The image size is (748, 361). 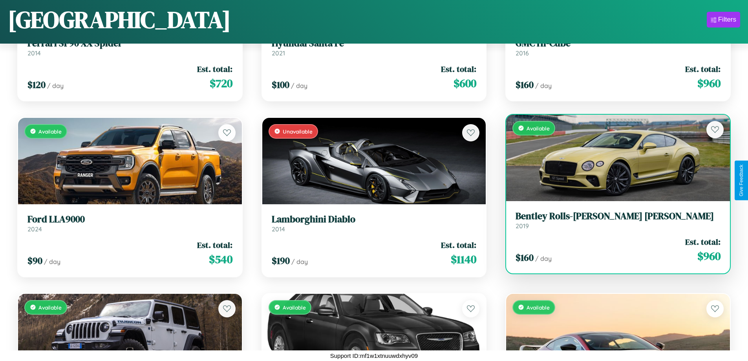 I want to click on p: Support ID: mf1w1xtnuuwdxhyv09, so click(x=374, y=355).